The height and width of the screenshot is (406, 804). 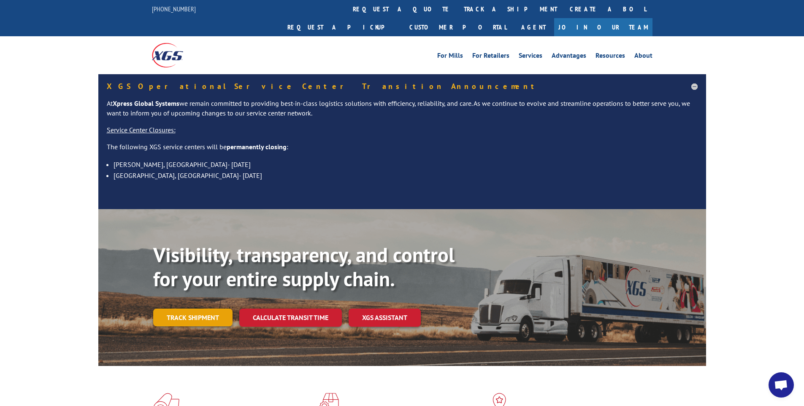 What do you see at coordinates (450, 57) in the screenshot?
I see `a: For Mills` at bounding box center [450, 57].